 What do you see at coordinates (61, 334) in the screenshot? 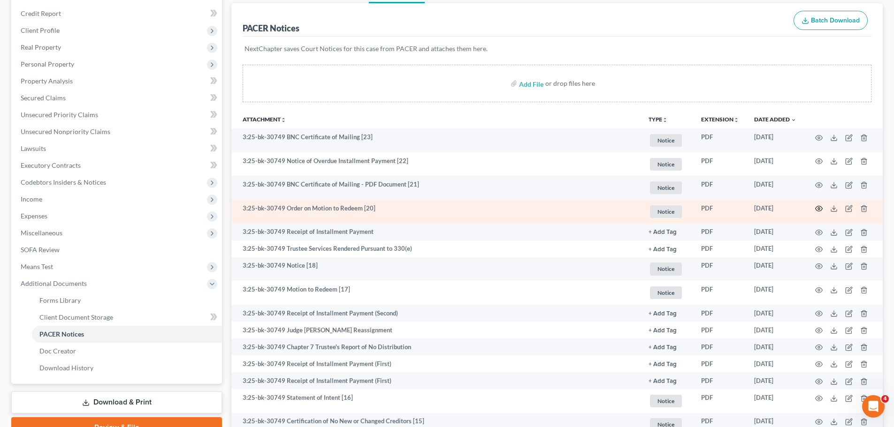
I see `span: PACER Notices` at bounding box center [61, 334].